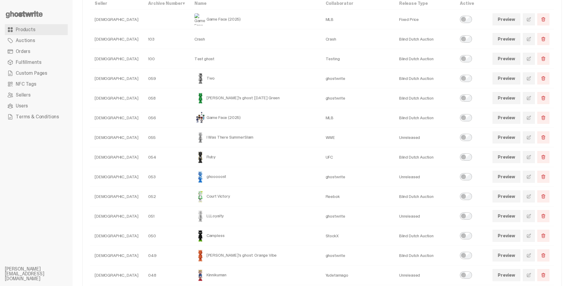 The width and height of the screenshot is (576, 286). Describe the element at coordinates (357, 196) in the screenshot. I see `td: Reebok` at that location.